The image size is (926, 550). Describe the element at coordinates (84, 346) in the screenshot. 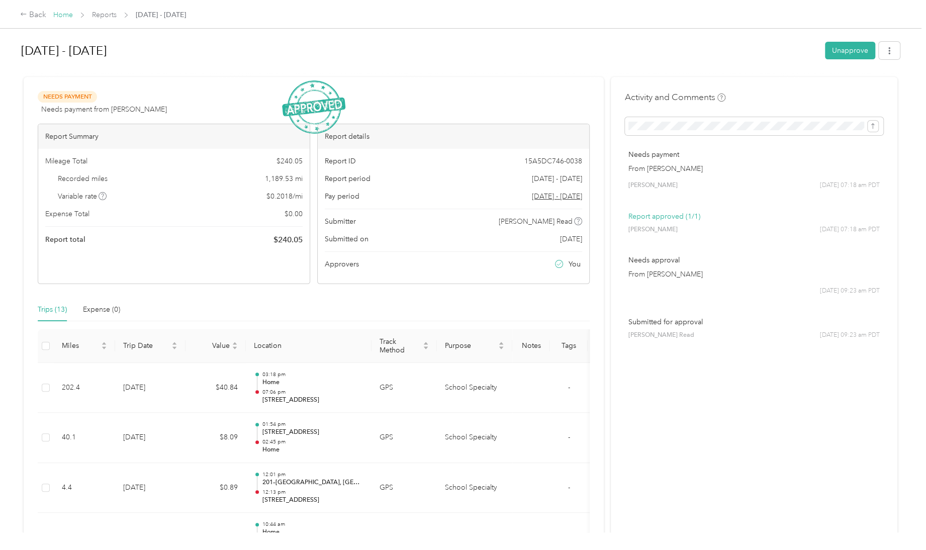

I see `th: Miles` at that location.